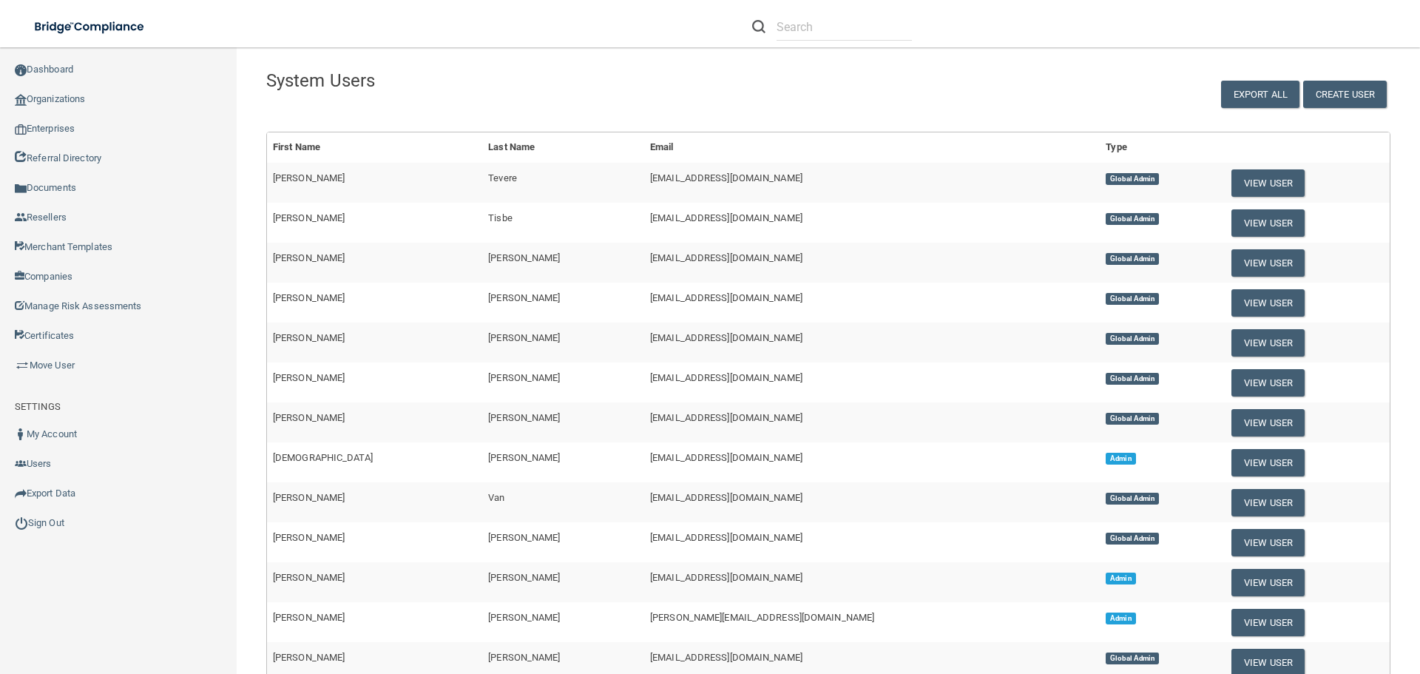  Describe the element at coordinates (374, 147) in the screenshot. I see `th: First Name` at that location.